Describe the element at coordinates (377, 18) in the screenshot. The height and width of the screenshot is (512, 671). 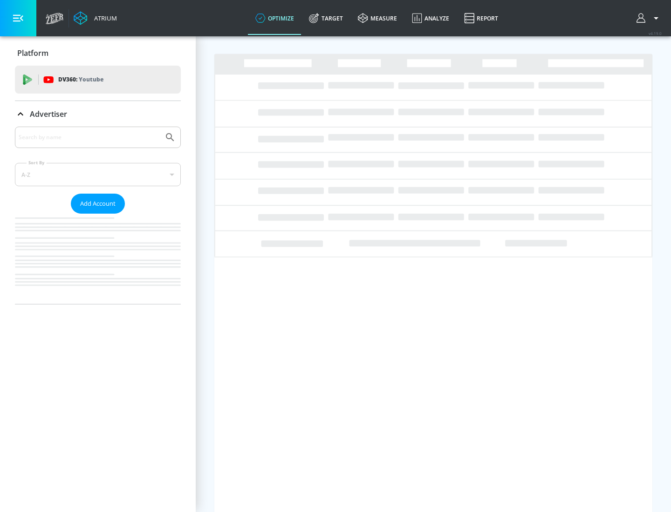
I see `a: measure` at that location.